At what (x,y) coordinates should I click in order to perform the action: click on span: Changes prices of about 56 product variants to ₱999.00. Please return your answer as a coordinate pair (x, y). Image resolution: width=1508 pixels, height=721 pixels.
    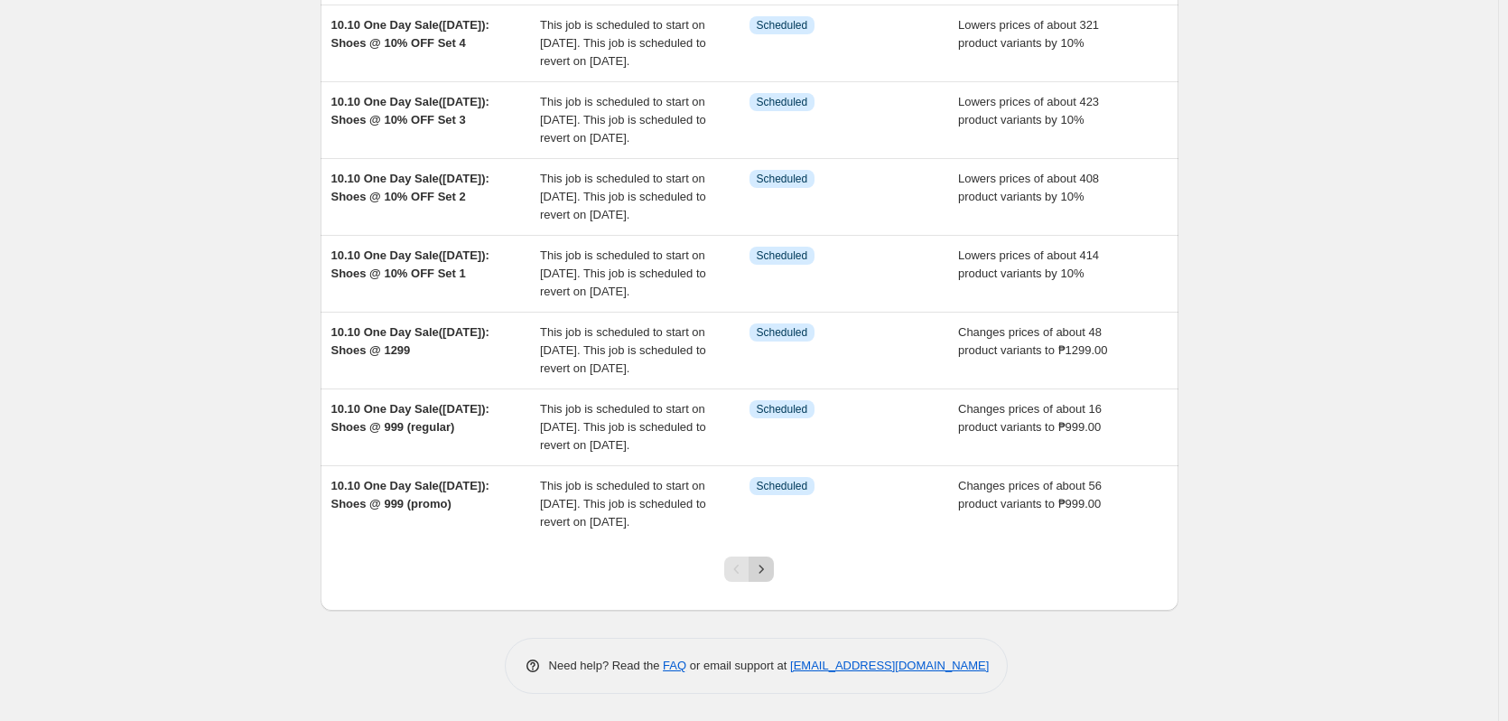
    Looking at the image, I should click on (1030, 494).